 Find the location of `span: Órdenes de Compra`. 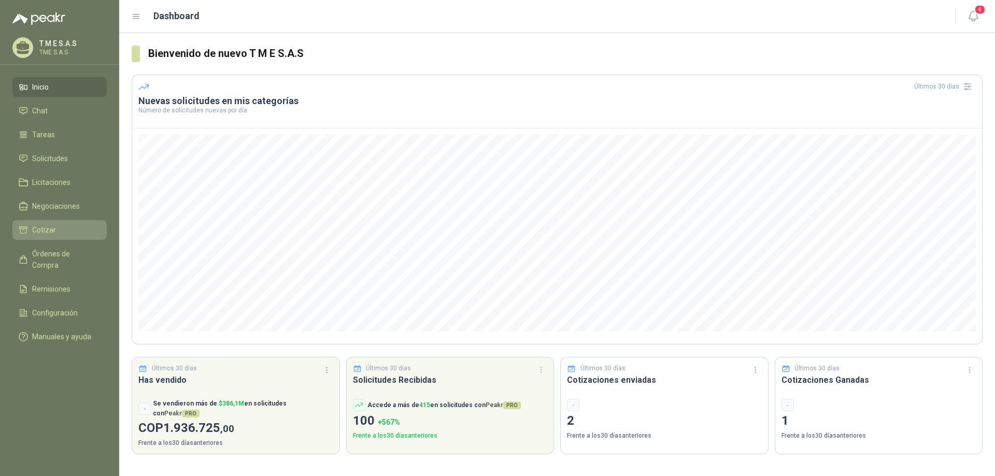

span: Órdenes de Compra is located at coordinates (64, 260).